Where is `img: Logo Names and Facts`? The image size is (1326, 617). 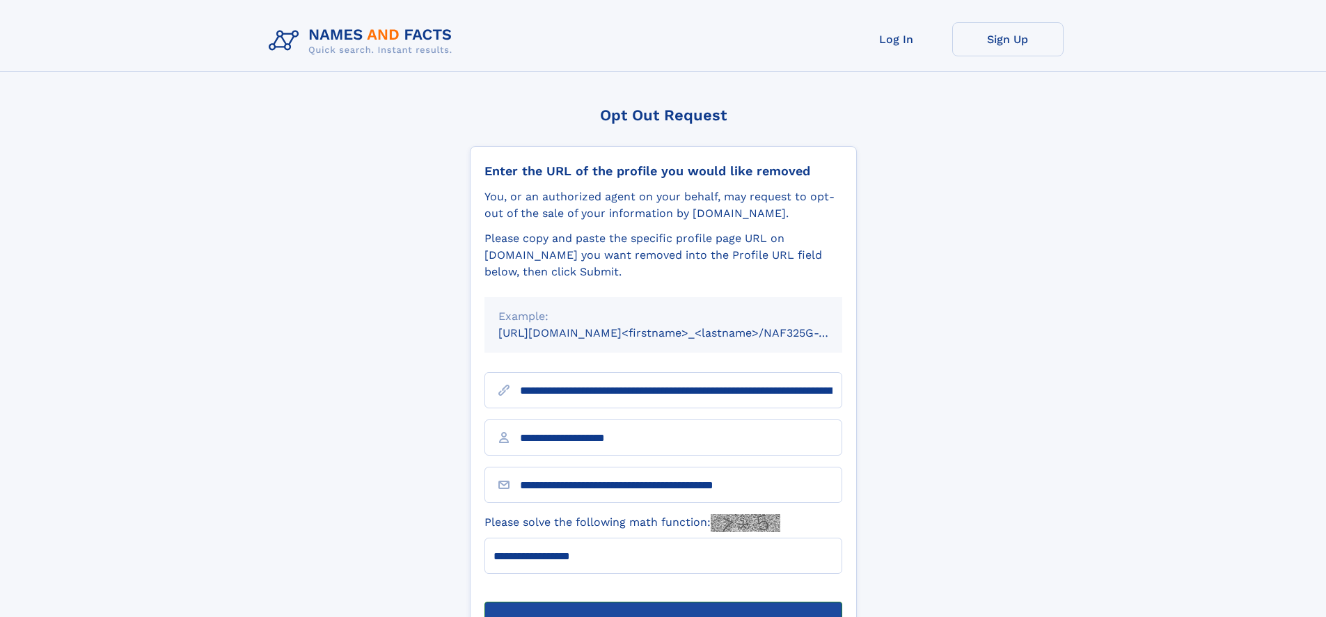 img: Logo Names and Facts is located at coordinates (363, 41).